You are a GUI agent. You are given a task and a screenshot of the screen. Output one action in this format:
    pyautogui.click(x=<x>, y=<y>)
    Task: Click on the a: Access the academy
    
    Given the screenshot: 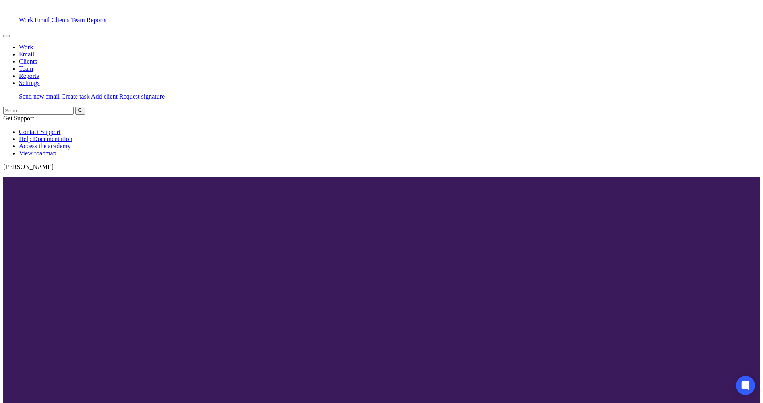 What is the action you would take?
    pyautogui.click(x=45, y=146)
    